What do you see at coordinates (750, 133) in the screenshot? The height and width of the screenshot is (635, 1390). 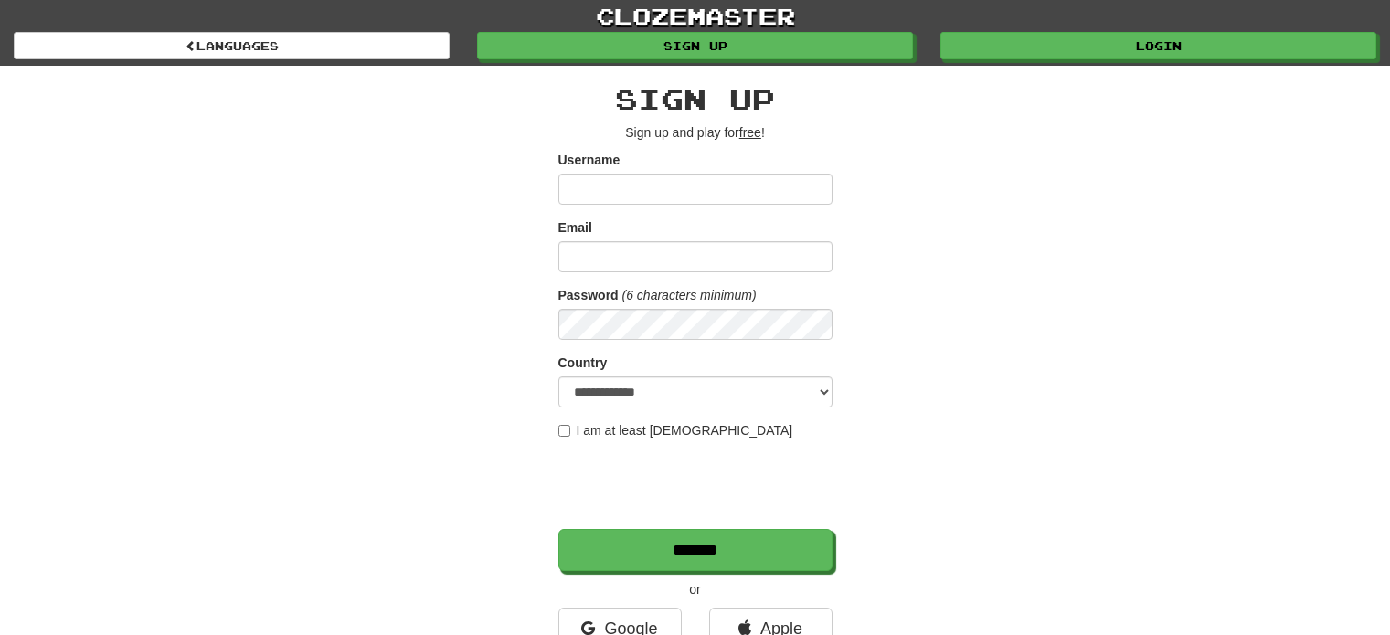 I see `u: free` at bounding box center [750, 133].